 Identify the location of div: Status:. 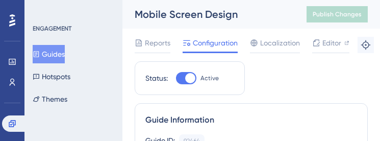
(156, 78).